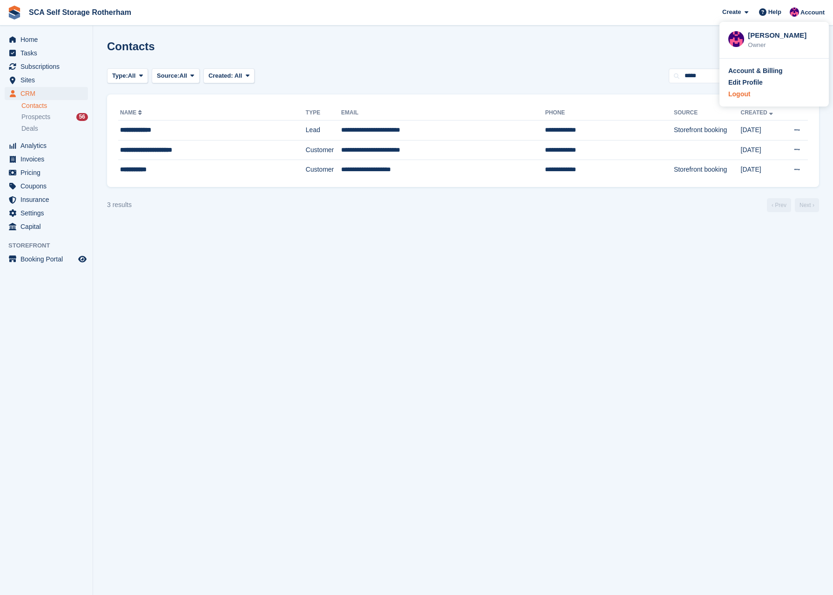  What do you see at coordinates (807, 205) in the screenshot?
I see `a: Next` at bounding box center [807, 205].